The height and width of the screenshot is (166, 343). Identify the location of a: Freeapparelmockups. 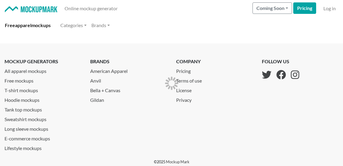
(28, 25).